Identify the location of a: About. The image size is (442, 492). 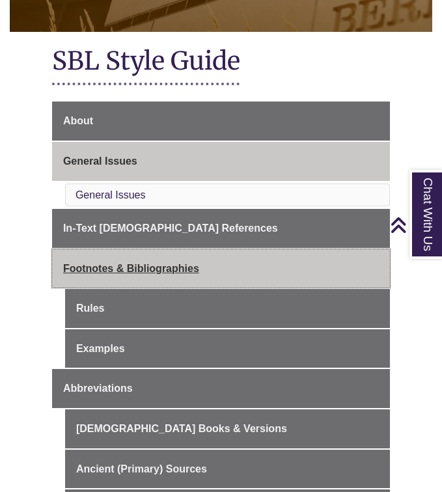
(221, 121).